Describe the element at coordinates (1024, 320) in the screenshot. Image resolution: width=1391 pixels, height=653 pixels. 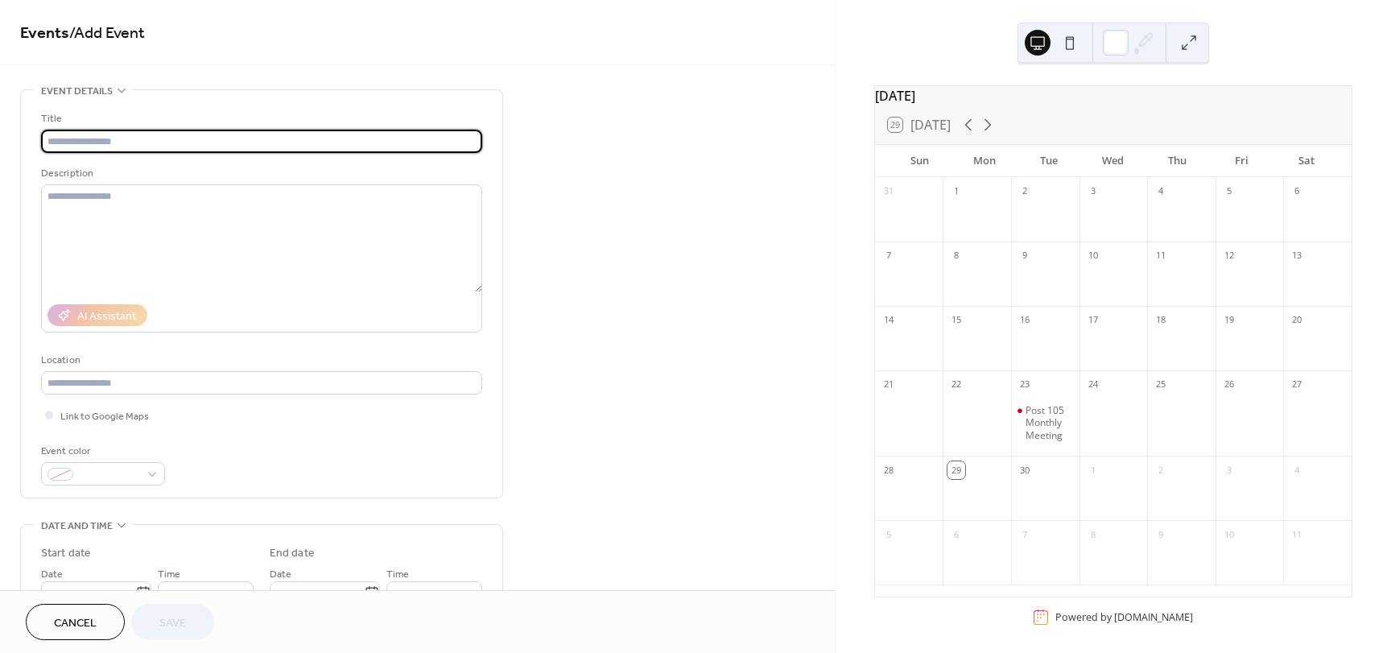
I see `div: 16` at that location.